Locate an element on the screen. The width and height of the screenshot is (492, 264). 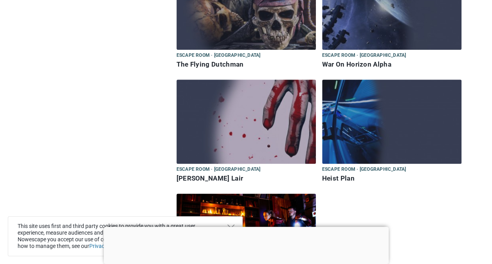
h6: Heist Plan is located at coordinates (392, 178).